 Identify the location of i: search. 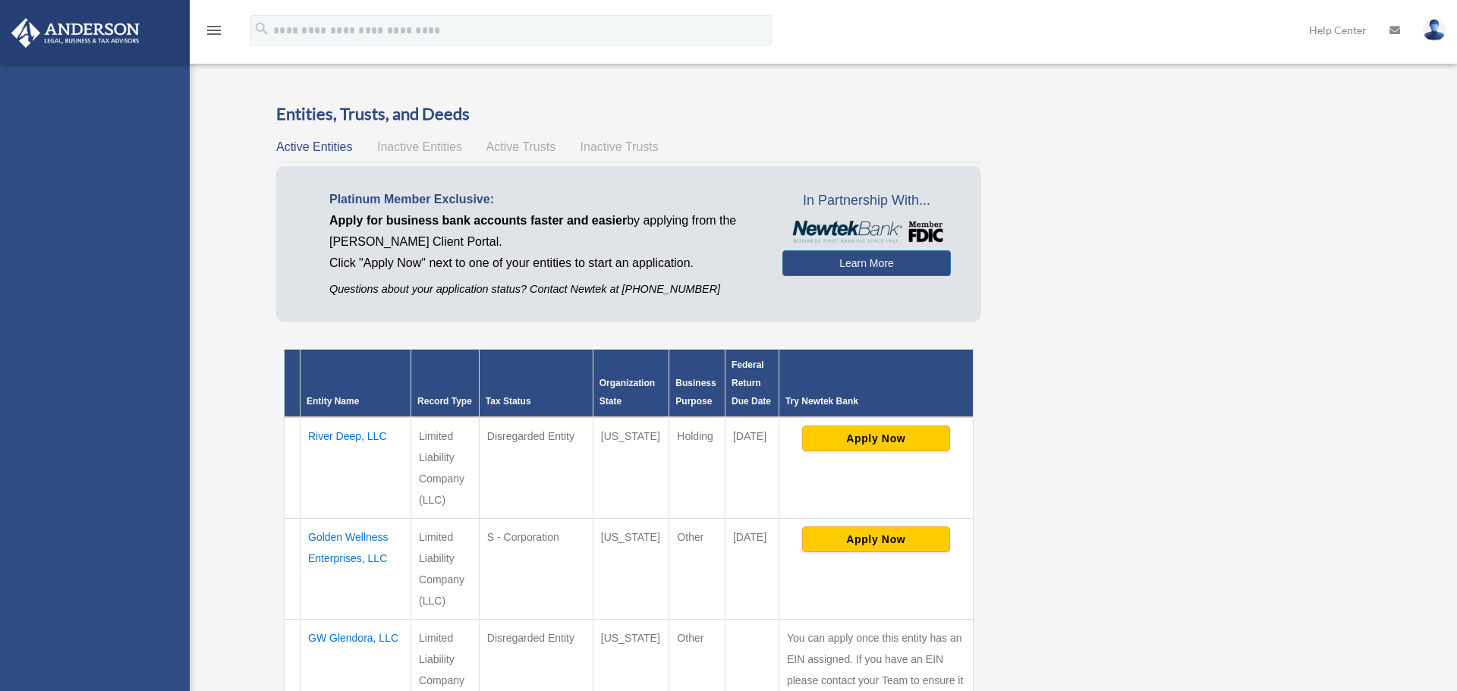
(262, 29).